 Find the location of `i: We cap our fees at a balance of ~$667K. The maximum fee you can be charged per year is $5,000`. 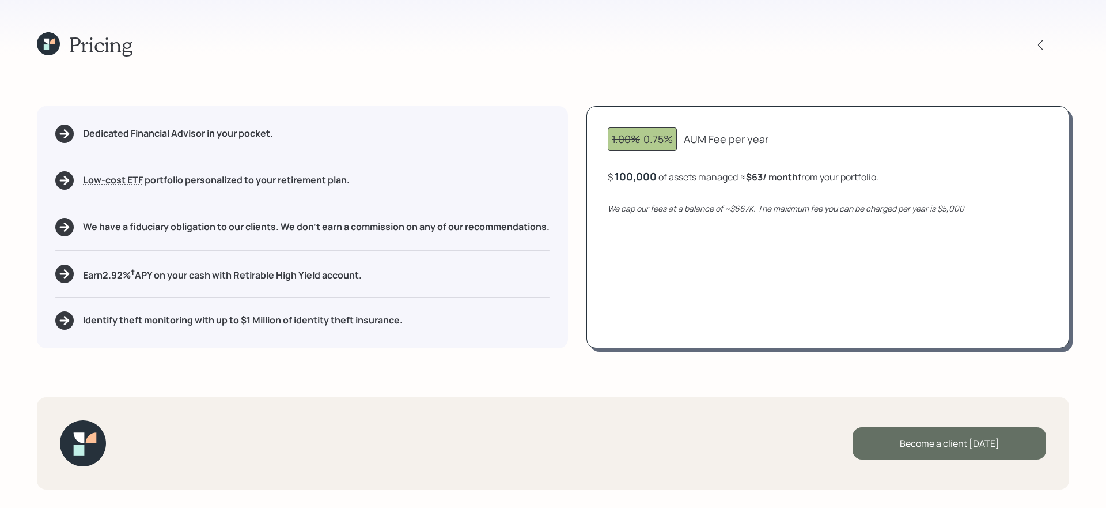

i: We cap our fees at a balance of ~$667K. The maximum fee you can be charged per year is $5,000 is located at coordinates (786, 208).